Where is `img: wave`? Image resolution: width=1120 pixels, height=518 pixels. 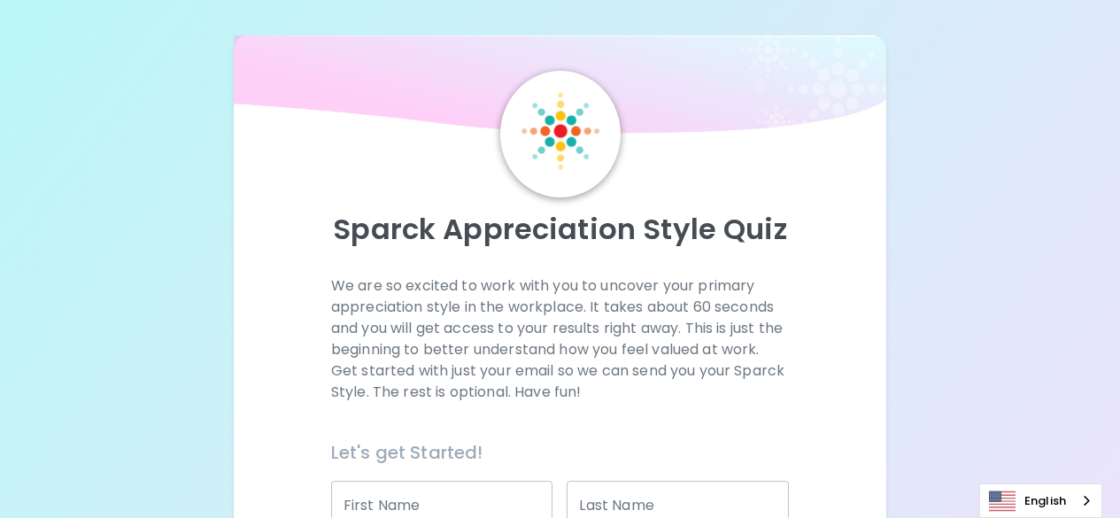 img: wave is located at coordinates (561, 89).